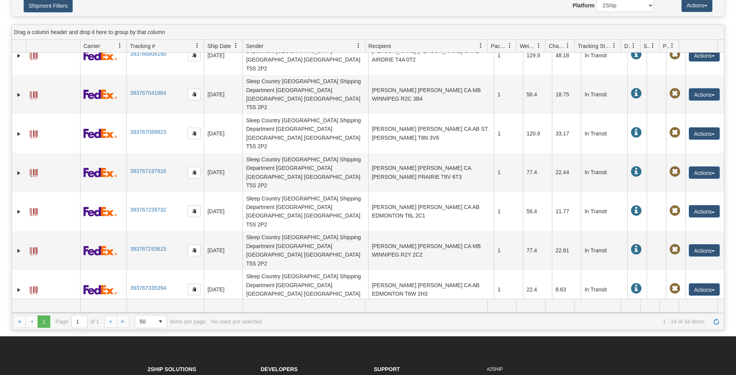  Describe the element at coordinates (79, 321) in the screenshot. I see `input: Page 1` at that location.